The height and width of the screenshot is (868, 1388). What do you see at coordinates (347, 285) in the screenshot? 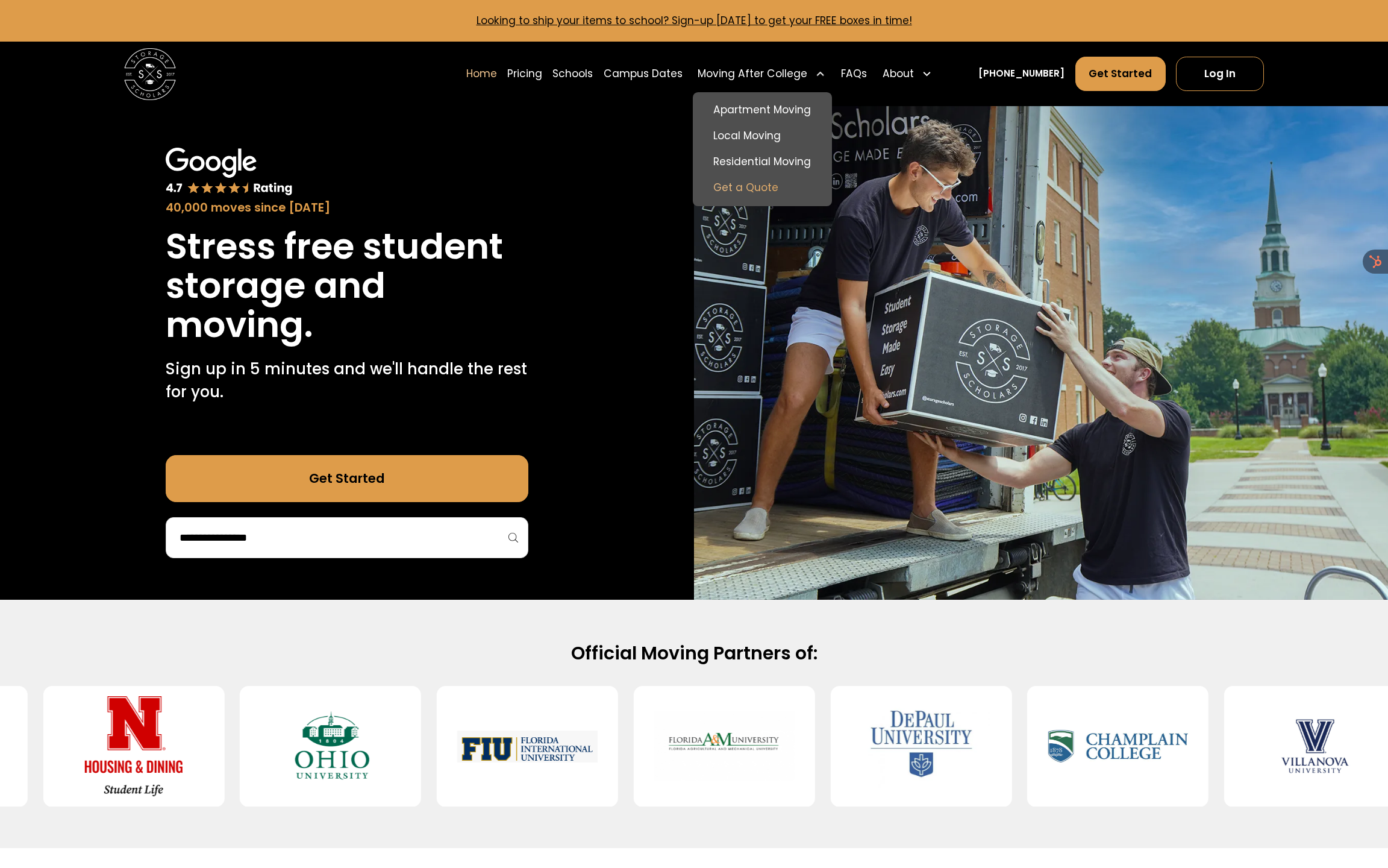
I see `h1: Stress free student storage and moving.` at bounding box center [347, 285].